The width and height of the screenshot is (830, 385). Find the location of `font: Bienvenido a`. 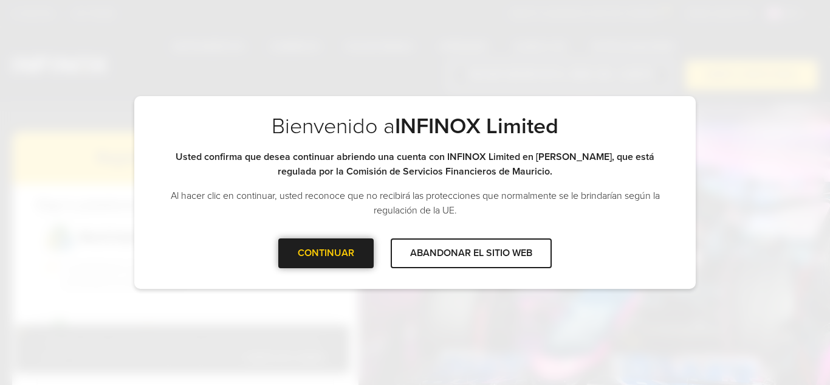

font: Bienvenido a is located at coordinates (333, 126).